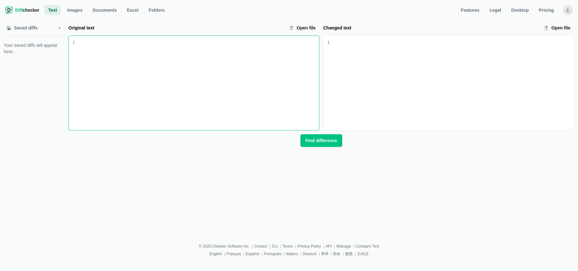 This screenshot has height=271, width=578. What do you see at coordinates (303, 28) in the screenshot?
I see `label: Original text upload` at bounding box center [303, 28].